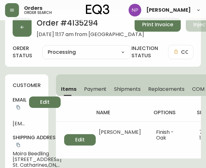 The width and height of the screenshot is (206, 168). What do you see at coordinates (135, 10) in the screenshot?
I see `img: 50f1e64a3f95c89b5c5247455825f96f` at bounding box center [135, 10].